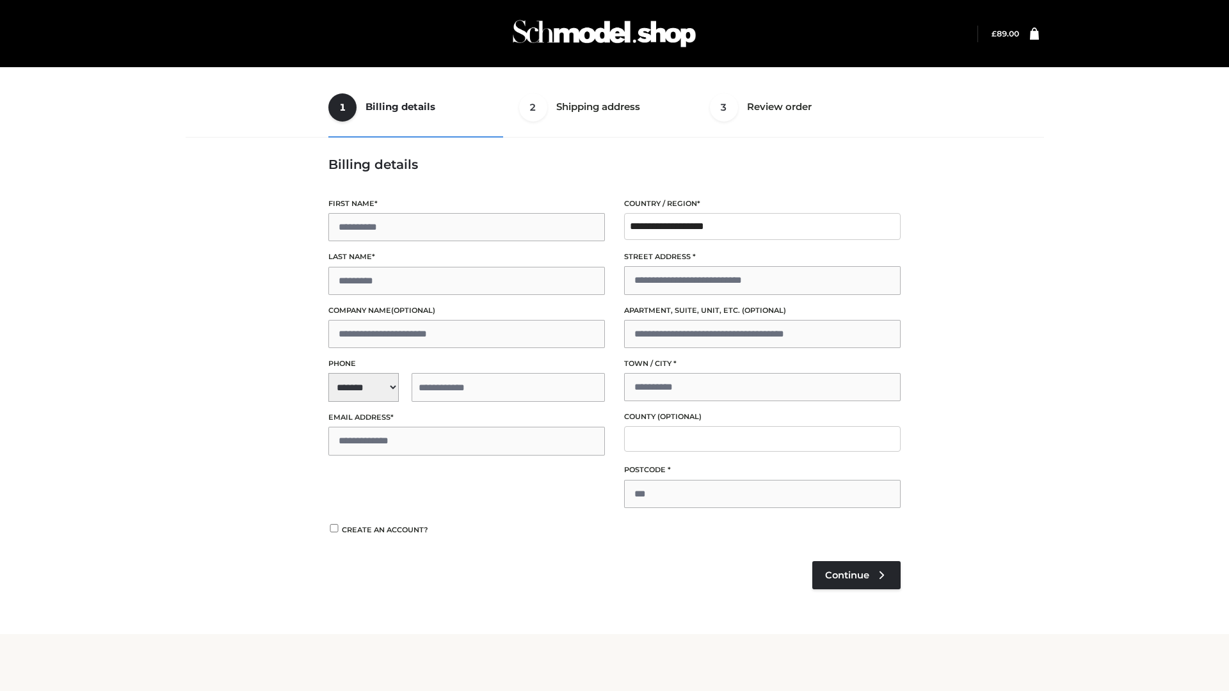 This screenshot has height=691, width=1229. I want to click on a: Schmodel Admin 964, so click(604, 33).